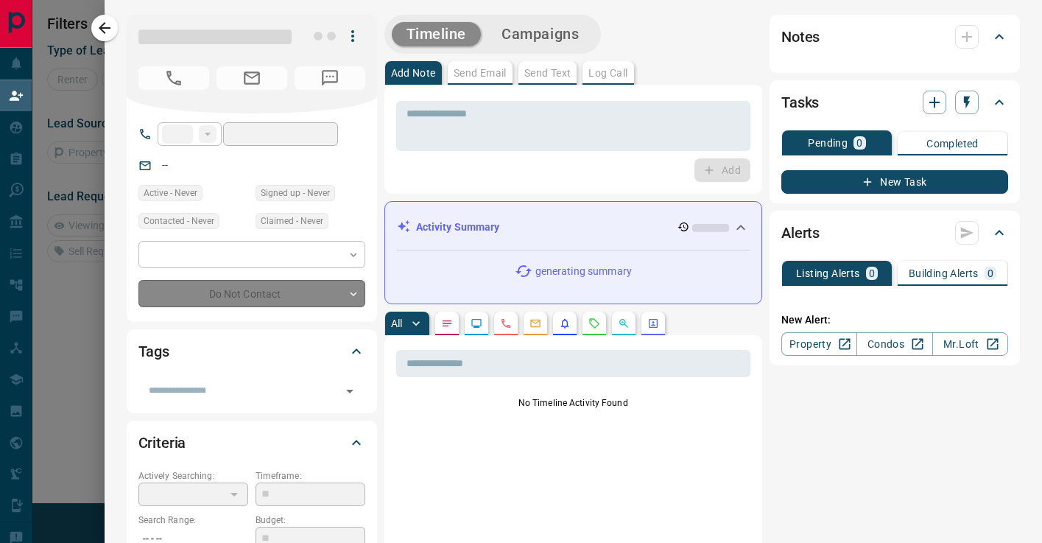 This screenshot has width=1042, height=543. I want to click on span: Claimed - Never, so click(292, 221).